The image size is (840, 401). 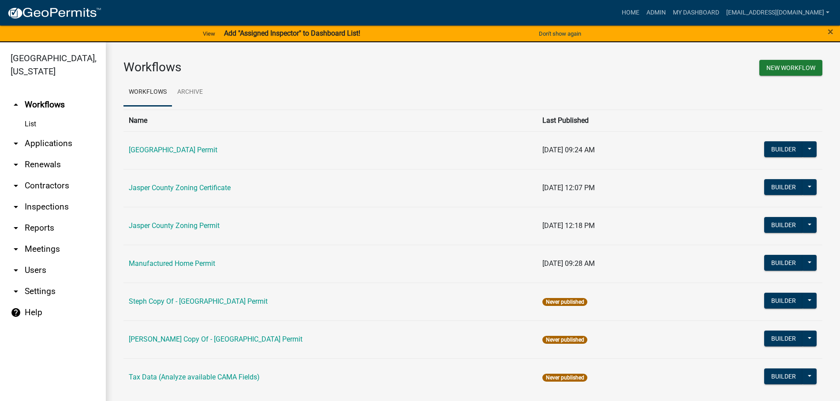 I want to click on button: Don't show again, so click(x=560, y=33).